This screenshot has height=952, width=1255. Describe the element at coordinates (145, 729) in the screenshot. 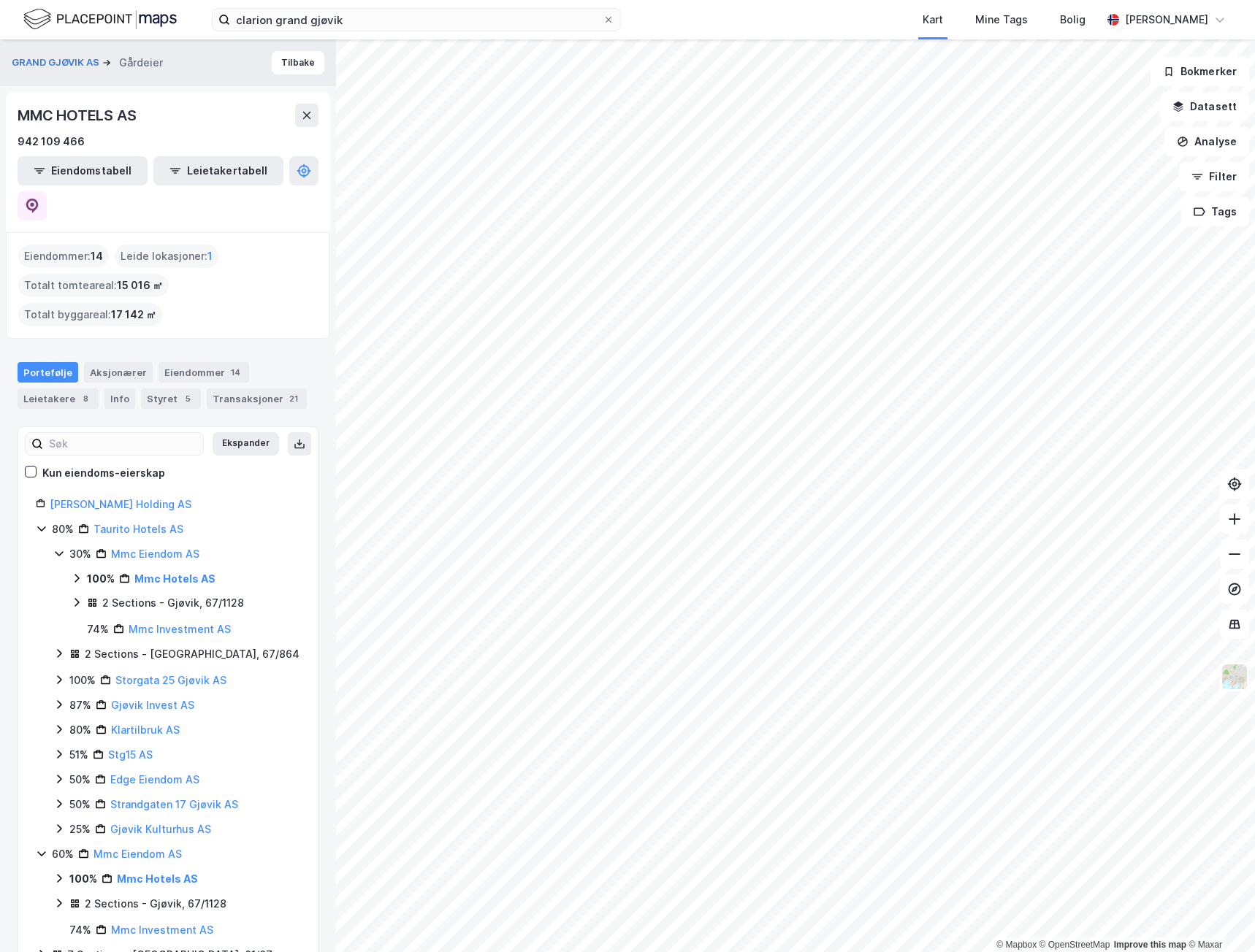

I see `a: Klartilbruk AS` at that location.